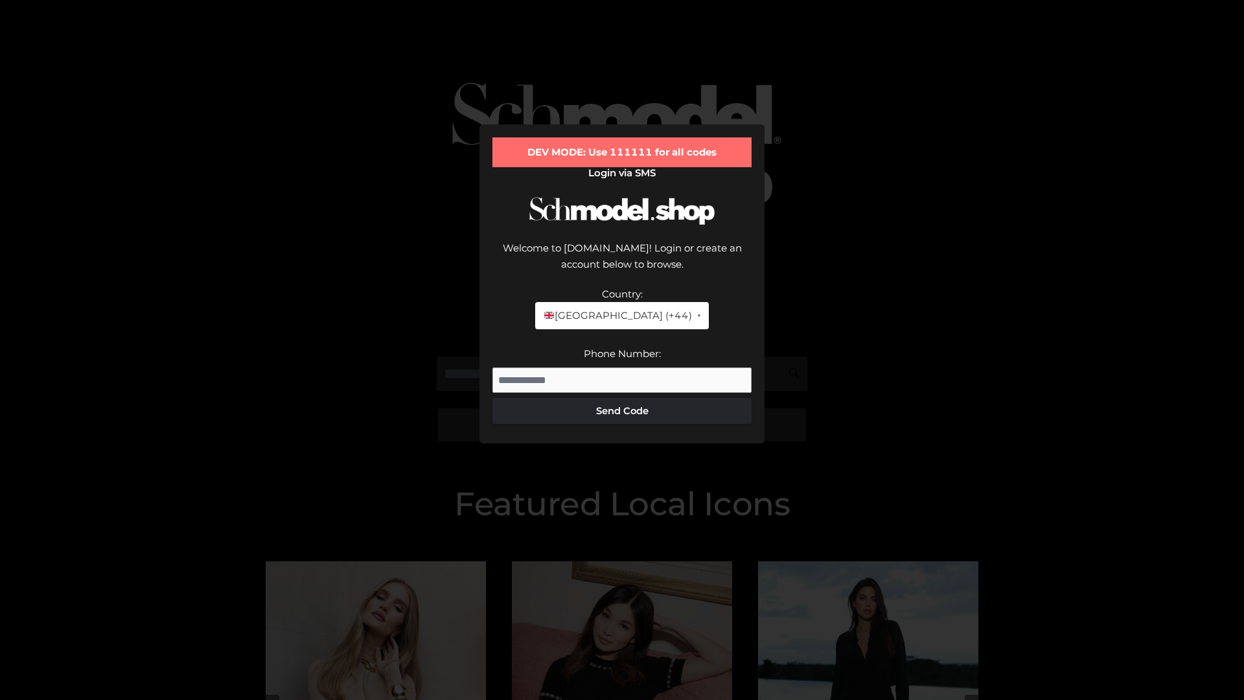  What do you see at coordinates (622, 293) in the screenshot?
I see `label: Country:` at bounding box center [622, 293].